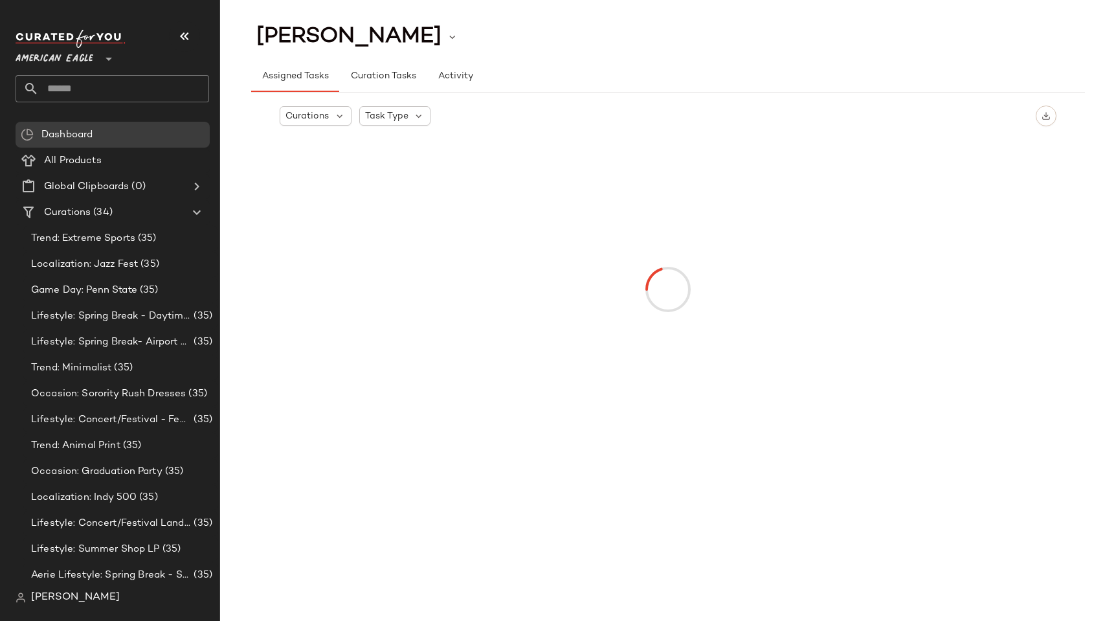  I want to click on span: Lifestyle: Spring Break - Daytime Casual, so click(111, 316).